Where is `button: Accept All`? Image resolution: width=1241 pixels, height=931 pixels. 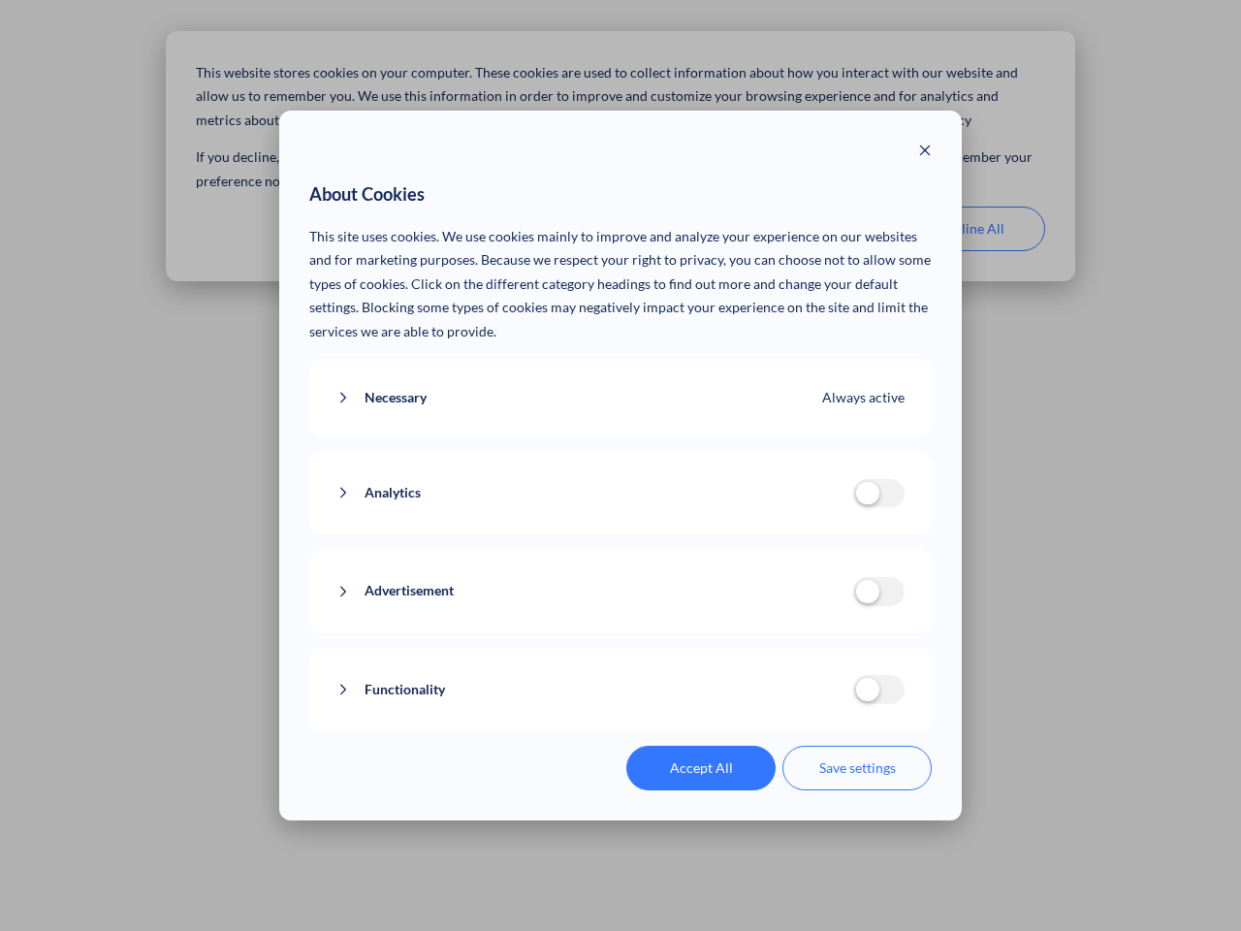
button: Accept All is located at coordinates (701, 768).